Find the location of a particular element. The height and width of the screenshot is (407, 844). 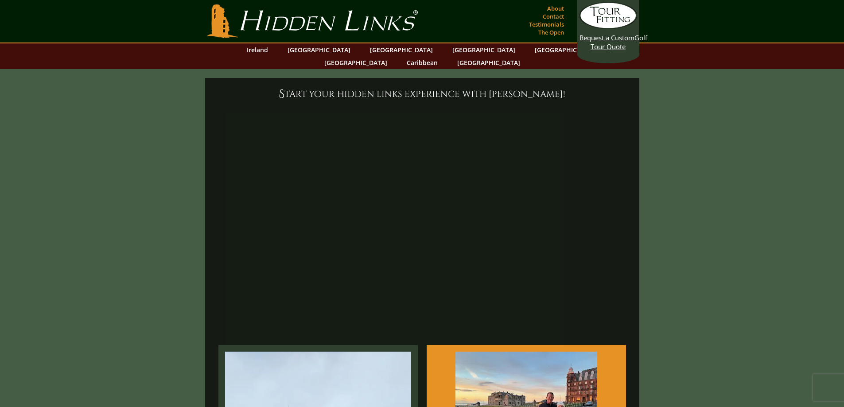

a: Testimonials is located at coordinates (546, 24).